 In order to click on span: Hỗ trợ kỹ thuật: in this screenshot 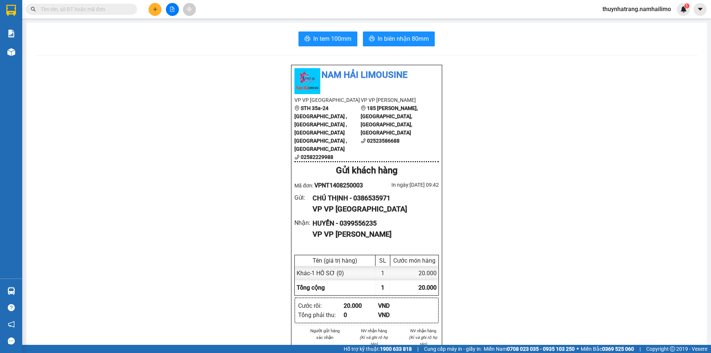, I will do `click(378, 349)`.